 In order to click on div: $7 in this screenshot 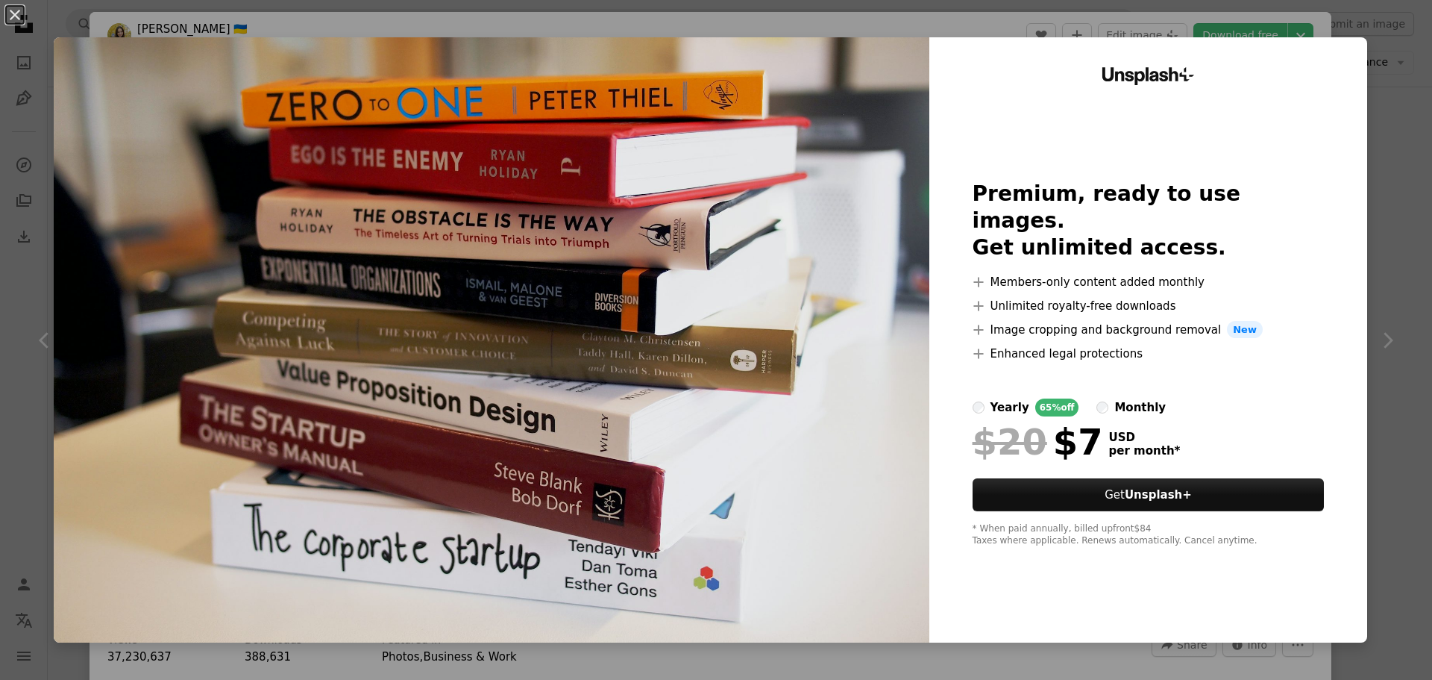, I will do `click(1038, 442)`.